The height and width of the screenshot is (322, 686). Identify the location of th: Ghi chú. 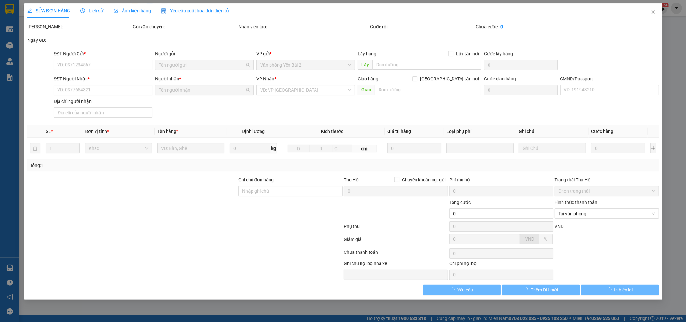
(552, 131).